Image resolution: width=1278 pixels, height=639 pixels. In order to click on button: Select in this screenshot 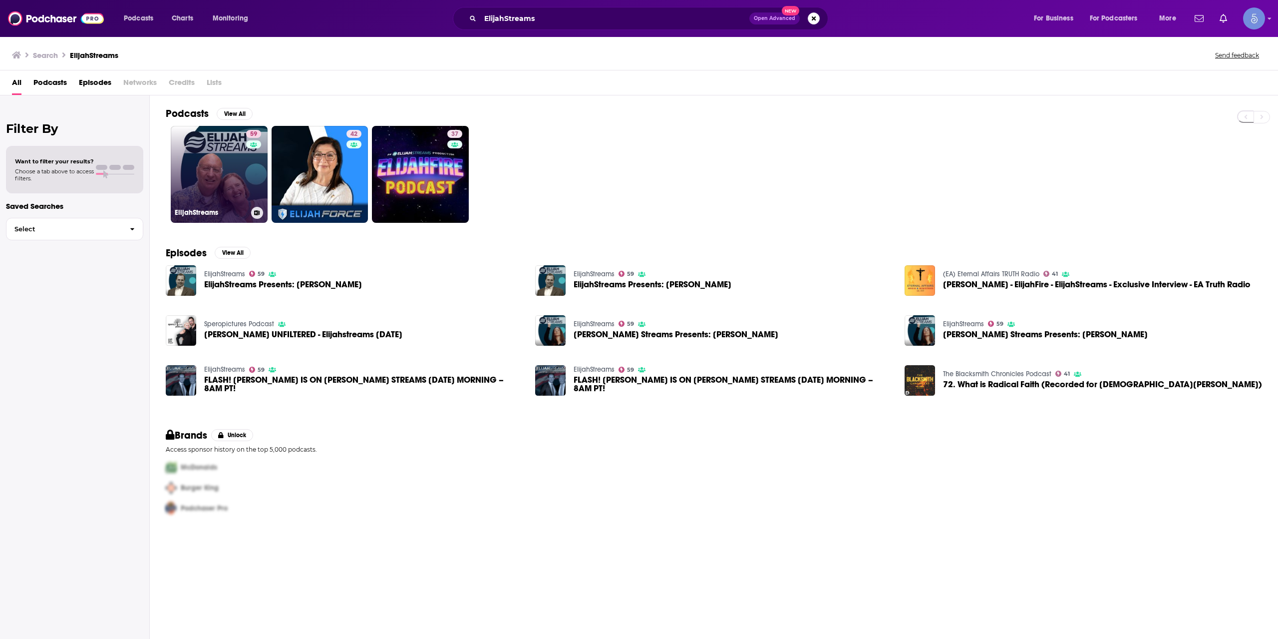, I will do `click(74, 229)`.